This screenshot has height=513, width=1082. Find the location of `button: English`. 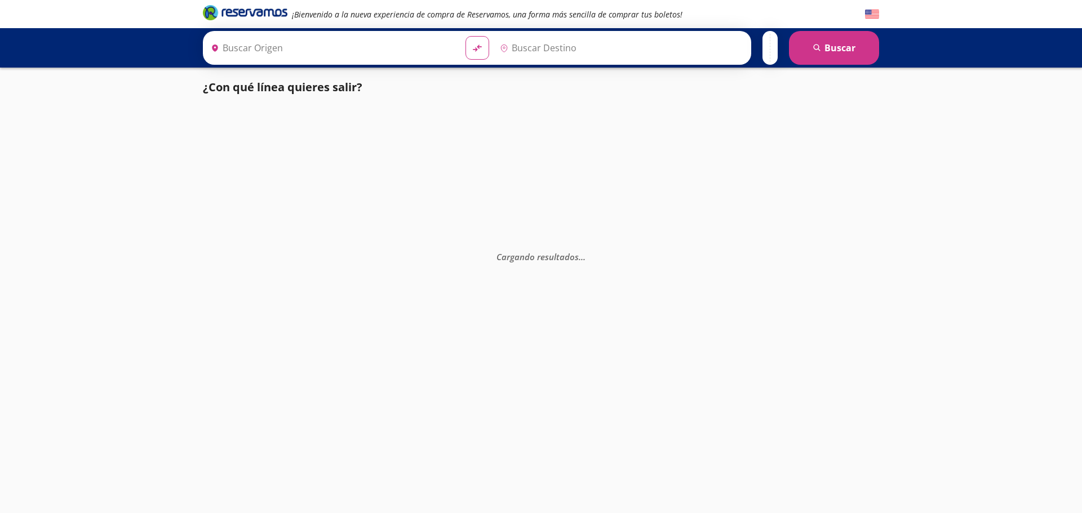

button: English is located at coordinates (872, 14).